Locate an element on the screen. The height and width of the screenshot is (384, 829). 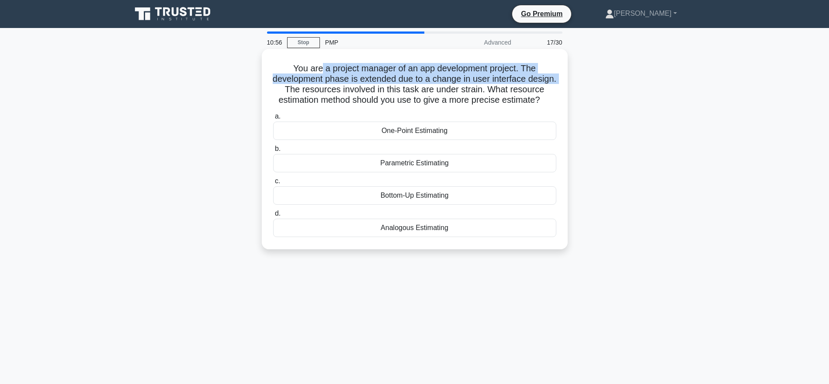
div: One-Point Estimating is located at coordinates (415, 131).